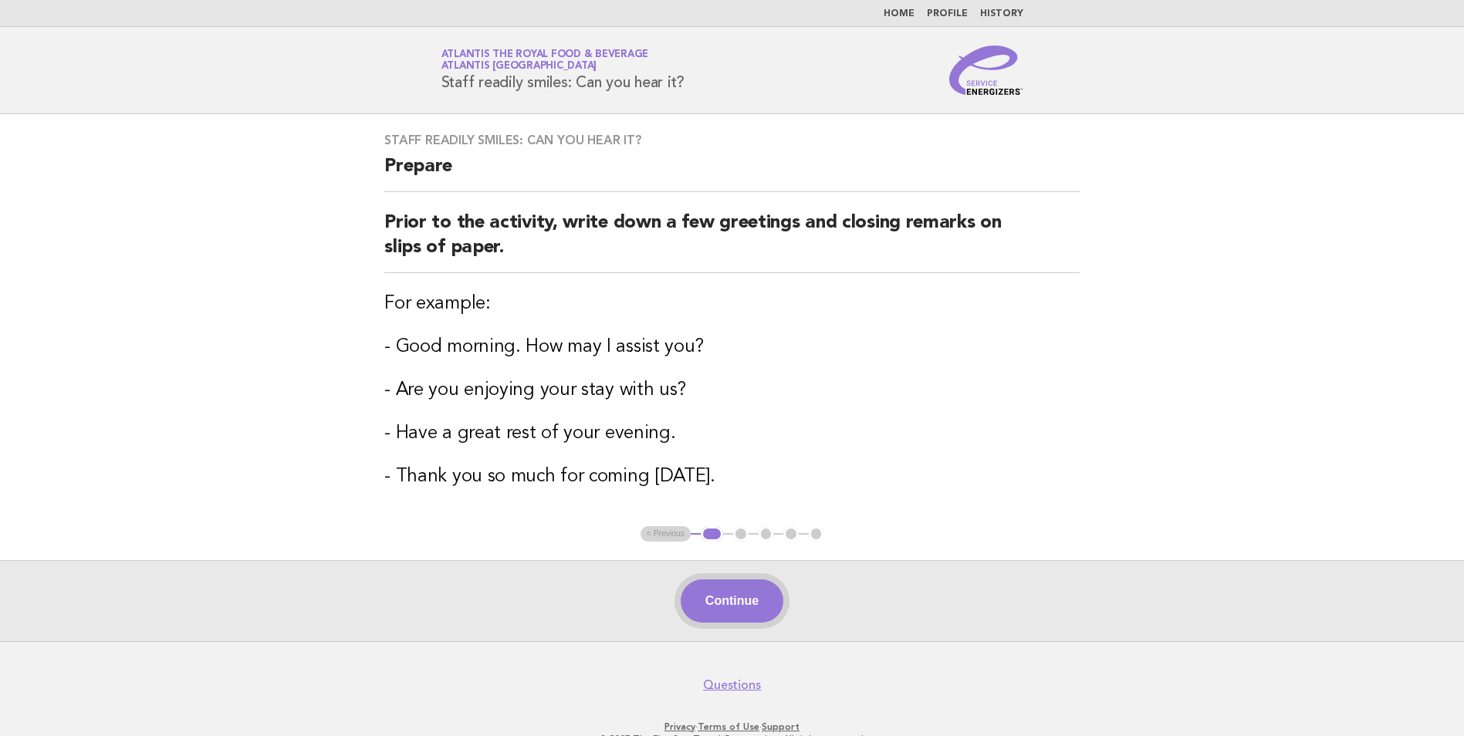 This screenshot has height=736, width=1464. I want to click on a: Home, so click(899, 14).